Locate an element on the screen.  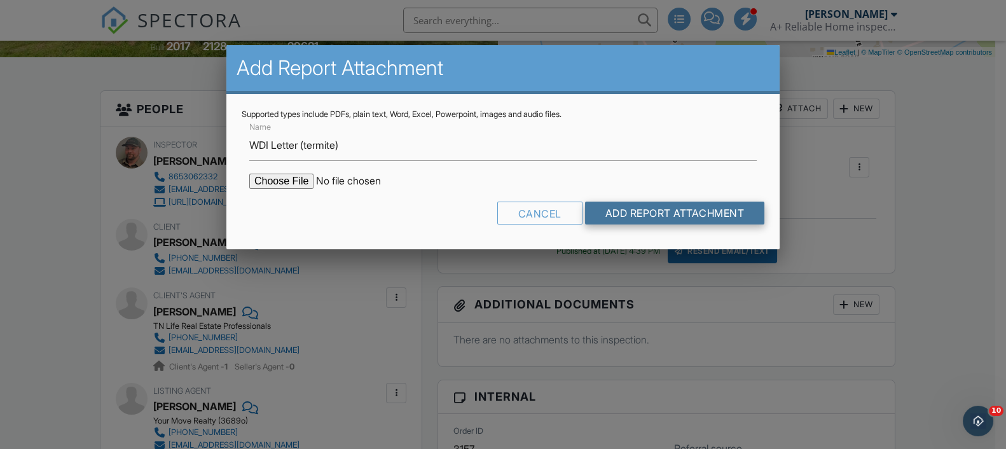
label: Name is located at coordinates (260, 127).